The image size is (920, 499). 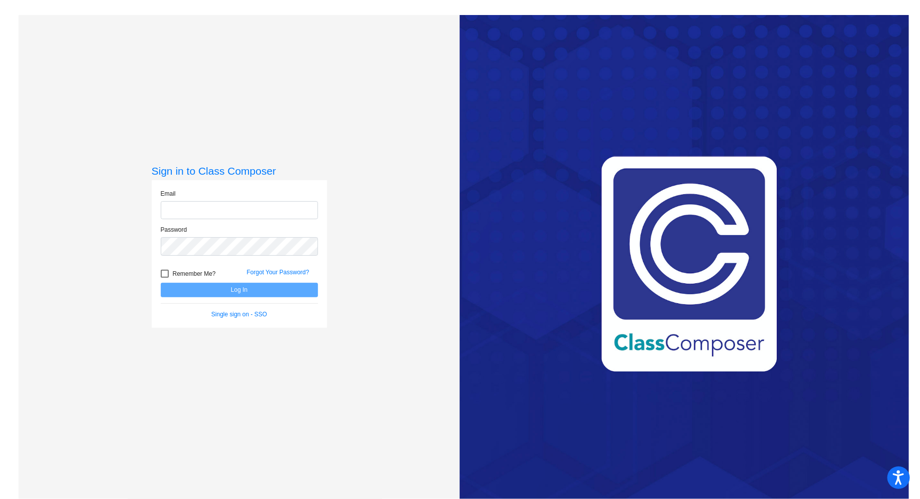 What do you see at coordinates (174, 230) in the screenshot?
I see `label: Password` at bounding box center [174, 230].